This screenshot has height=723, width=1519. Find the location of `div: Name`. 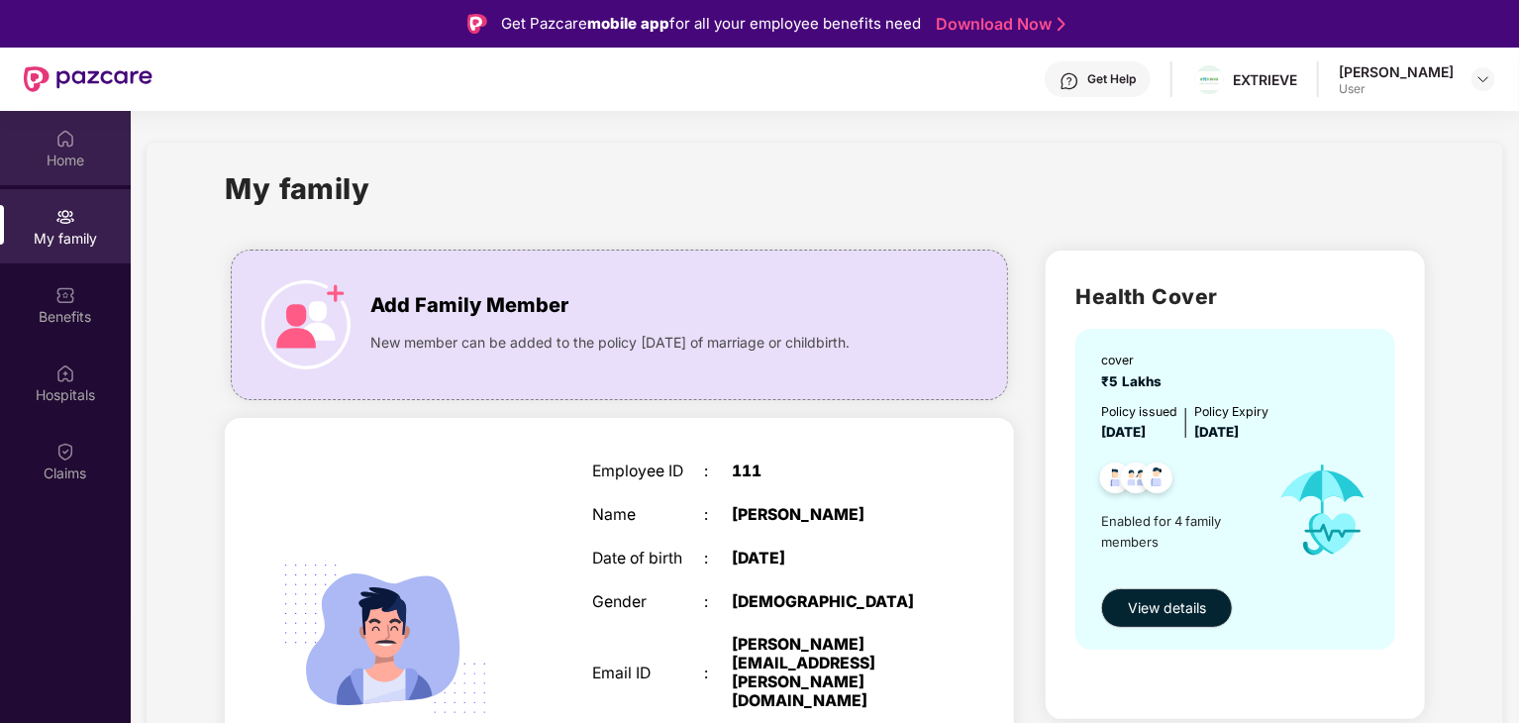

div: Name is located at coordinates (647, 515).